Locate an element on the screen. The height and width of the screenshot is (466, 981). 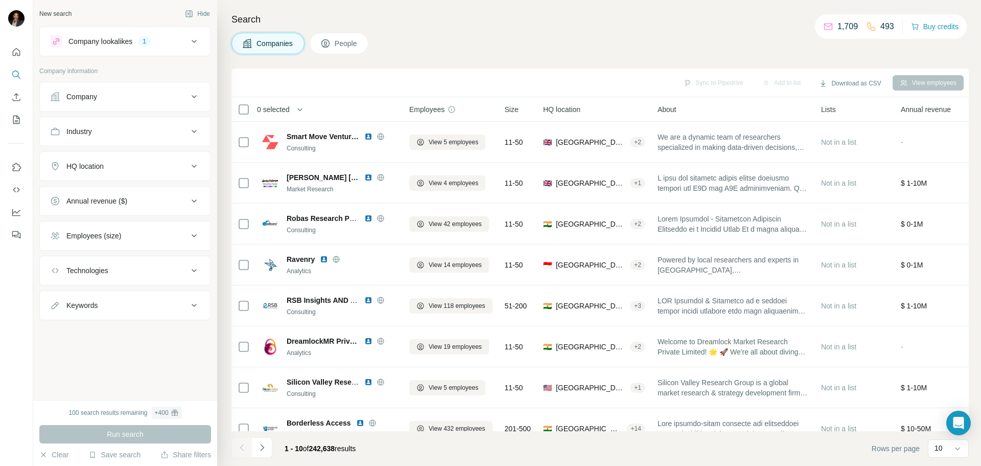
div: Market Research is located at coordinates (342, 189).